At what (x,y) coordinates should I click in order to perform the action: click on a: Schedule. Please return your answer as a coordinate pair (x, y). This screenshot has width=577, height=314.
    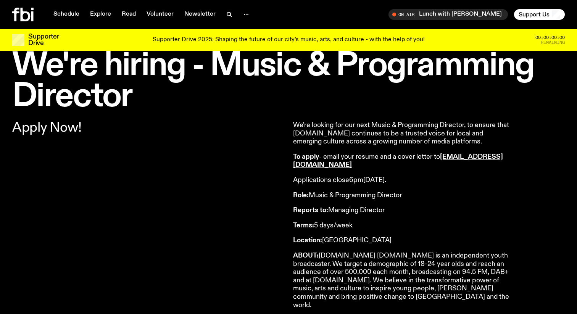
    Looking at the image, I should click on (66, 15).